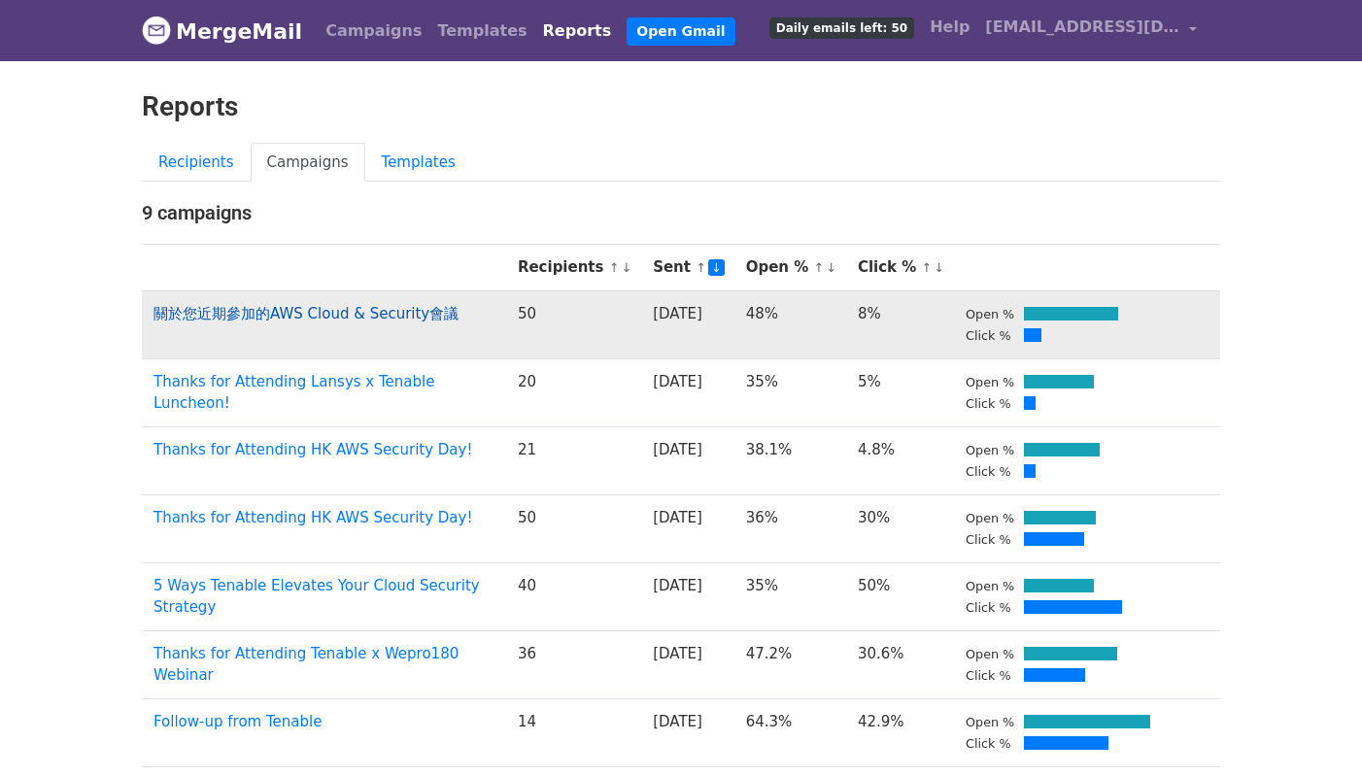 The image size is (1362, 776). Describe the element at coordinates (790, 664) in the screenshot. I see `td: 47.2%` at that location.